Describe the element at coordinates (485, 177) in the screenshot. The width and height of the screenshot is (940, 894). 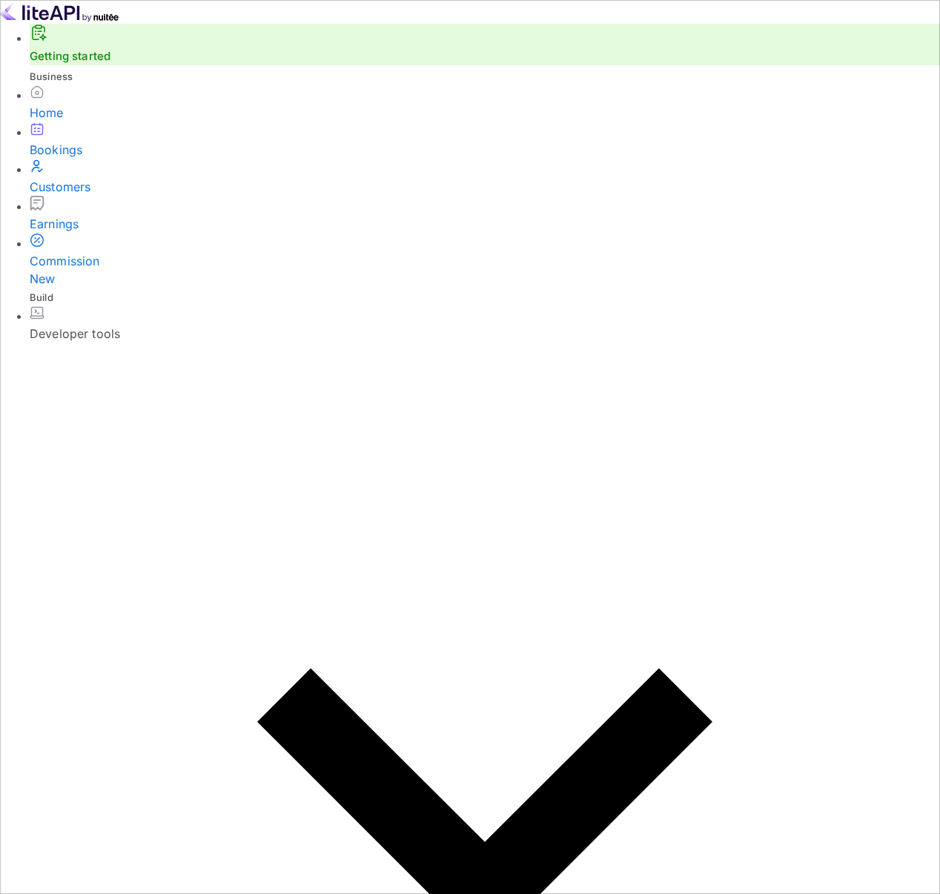
I see `a: Customers` at that location.